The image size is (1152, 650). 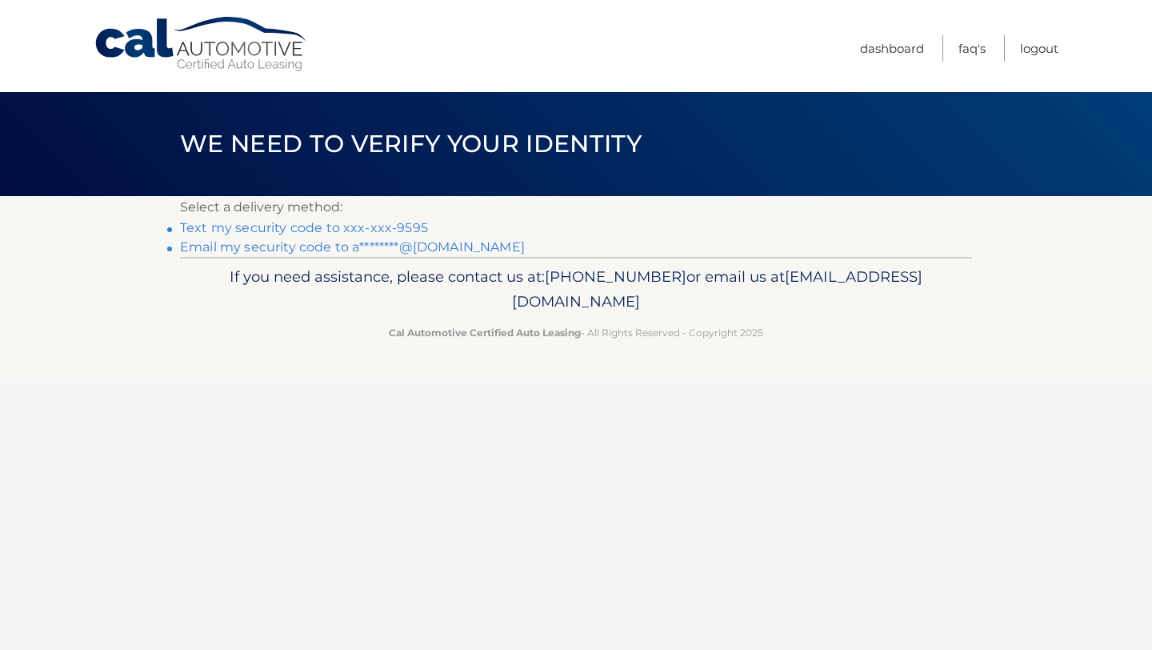 I want to click on a: Cal Automotive, so click(x=202, y=44).